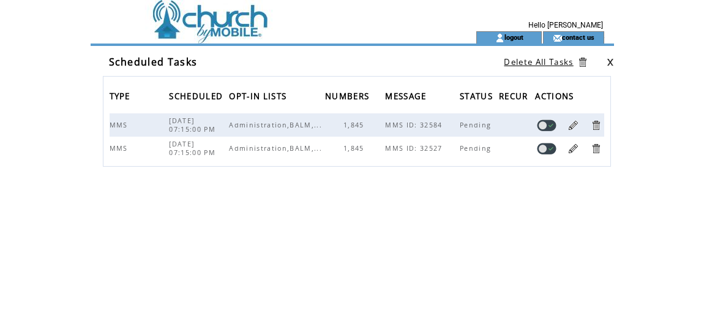  Describe the element at coordinates (538, 62) in the screenshot. I see `a: Delete All Tasks` at that location.